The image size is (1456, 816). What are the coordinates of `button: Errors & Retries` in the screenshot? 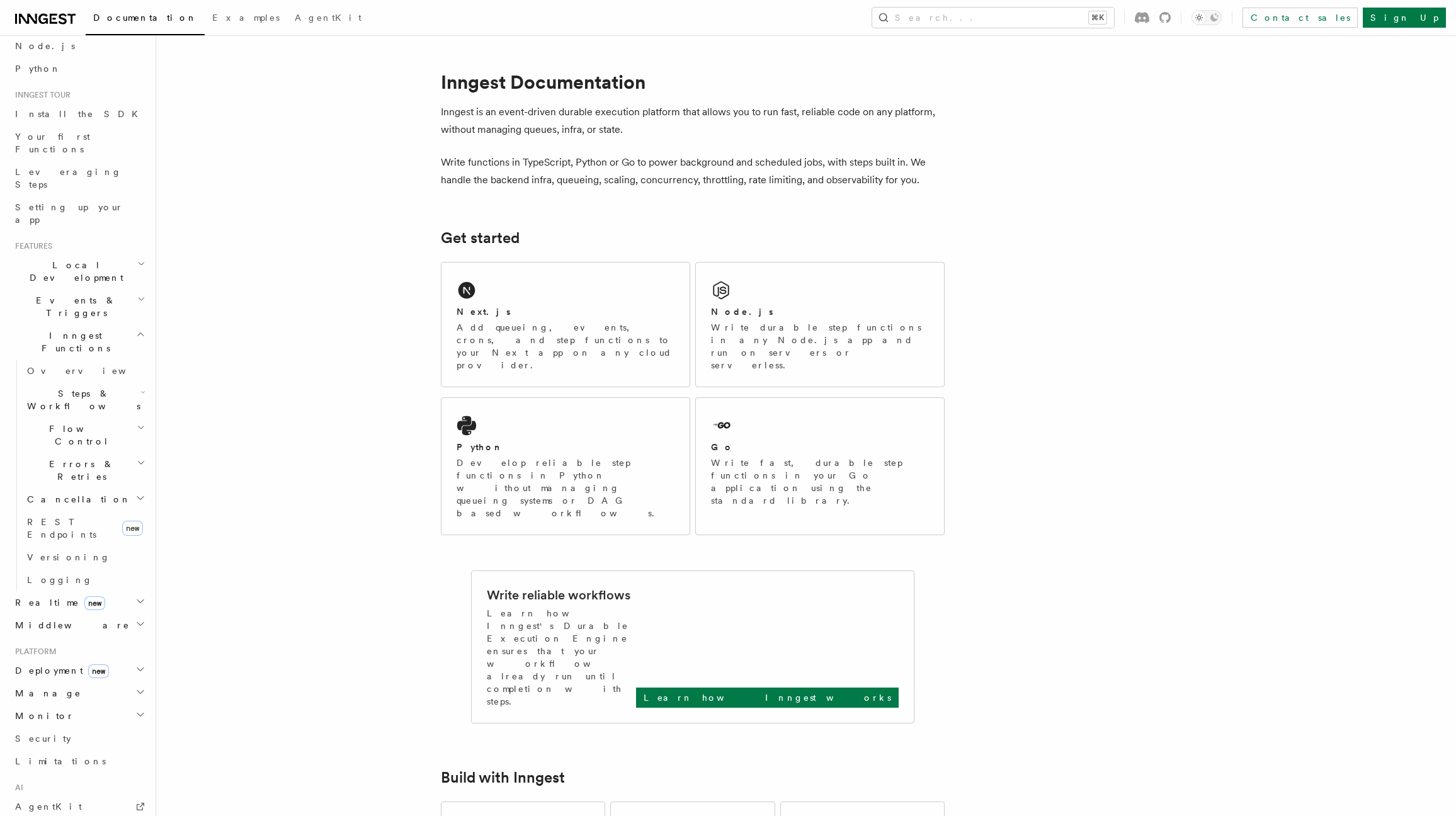 It's located at (85, 470).